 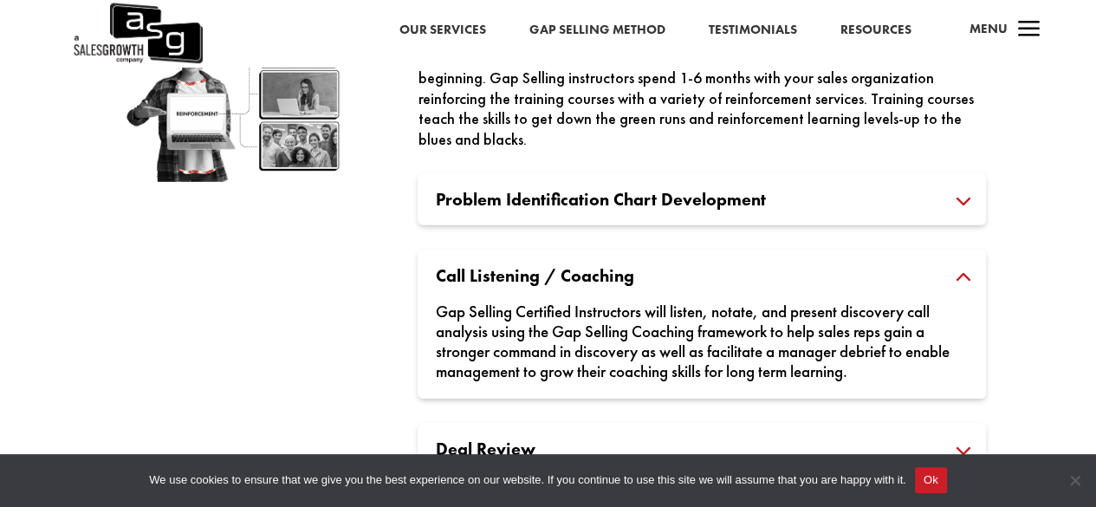 I want to click on span: a, so click(x=1029, y=30).